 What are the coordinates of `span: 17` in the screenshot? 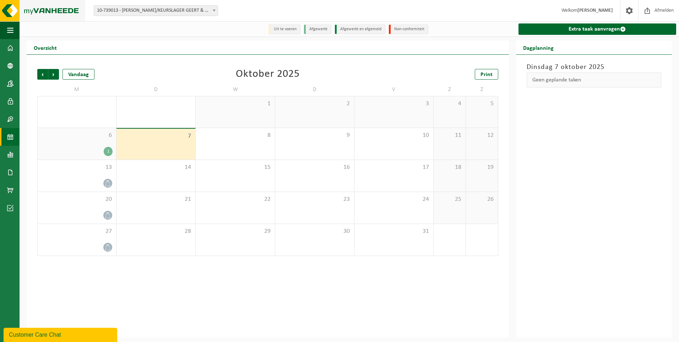 It's located at (394, 167).